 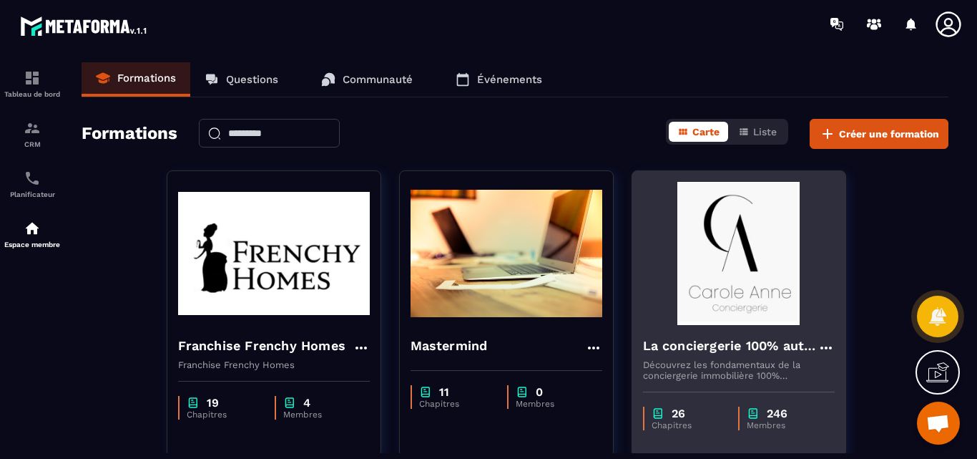 I want to click on a: Formations, so click(x=136, y=79).